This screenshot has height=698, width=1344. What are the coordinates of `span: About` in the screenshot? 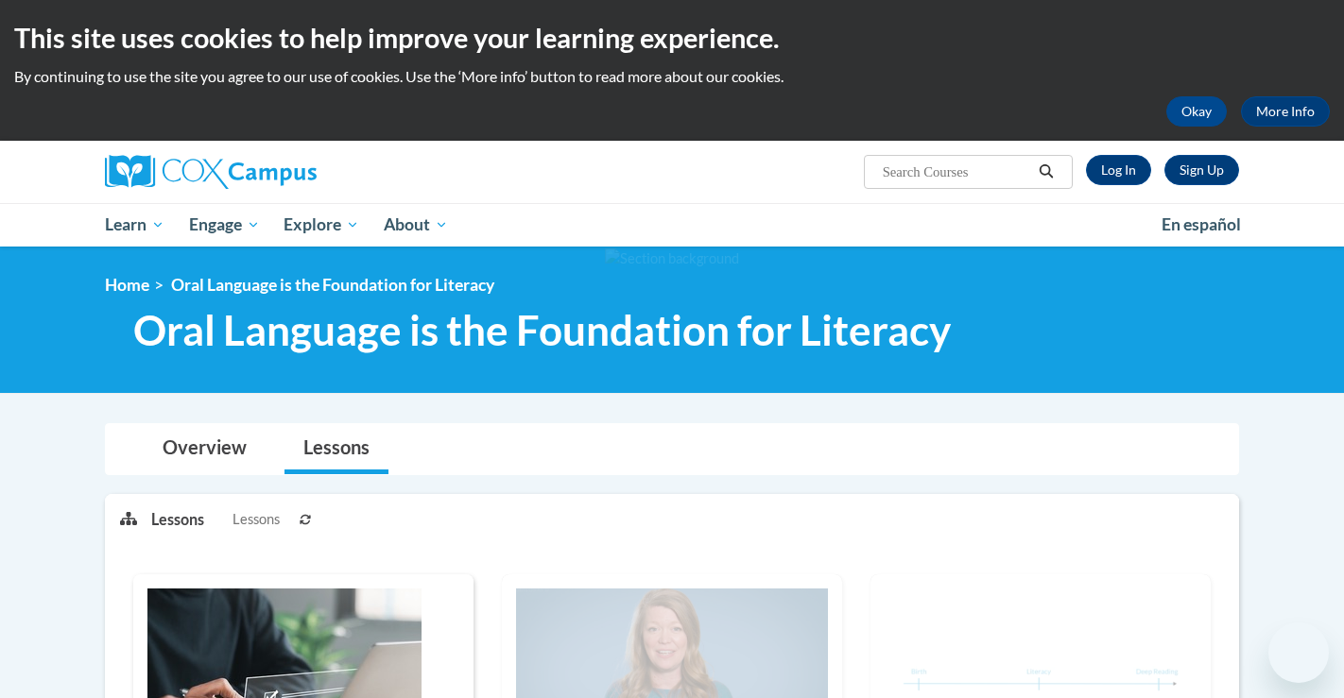 It's located at (416, 225).